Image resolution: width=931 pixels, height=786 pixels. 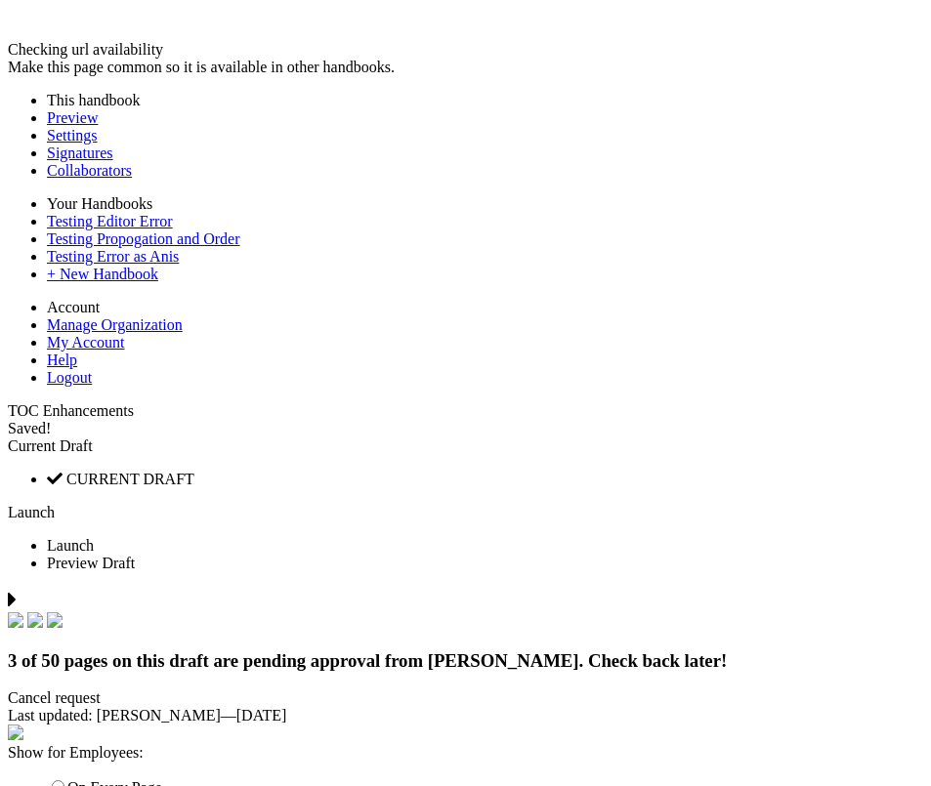 What do you see at coordinates (72, 117) in the screenshot?
I see `a: Preview` at bounding box center [72, 117].